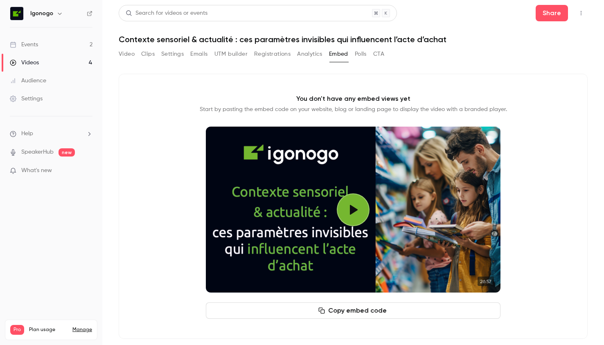  Describe the element at coordinates (126, 54) in the screenshot. I see `button: Video` at that location.